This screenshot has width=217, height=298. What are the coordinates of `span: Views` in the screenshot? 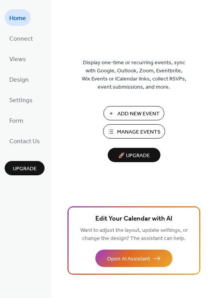 It's located at (17, 59).